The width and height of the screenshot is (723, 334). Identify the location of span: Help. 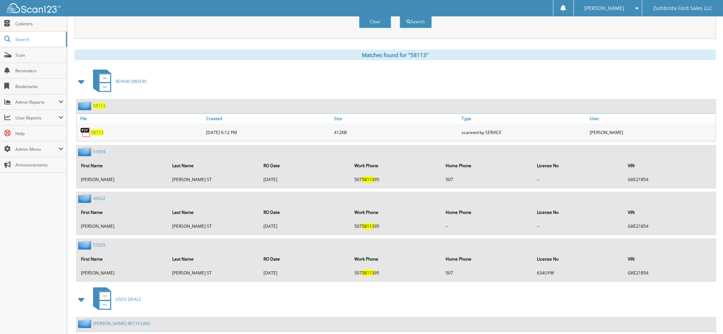
(39, 133).